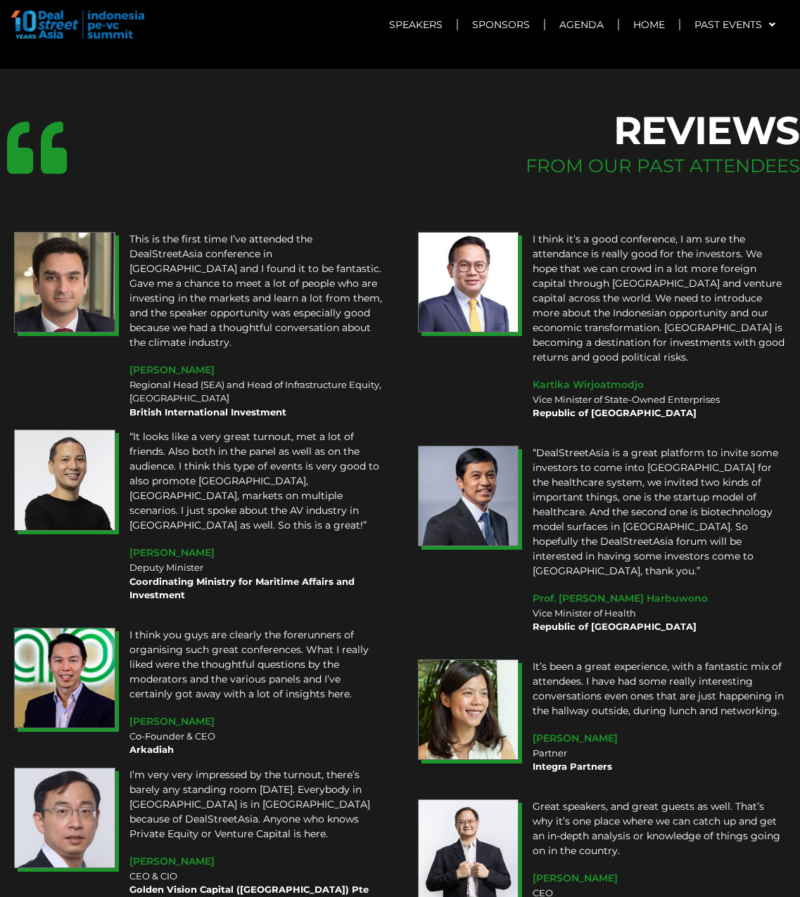  Describe the element at coordinates (256, 665) in the screenshot. I see `p: I think you guys are clearly the forerunners of organising such great conferences. What I really ...` at that location.